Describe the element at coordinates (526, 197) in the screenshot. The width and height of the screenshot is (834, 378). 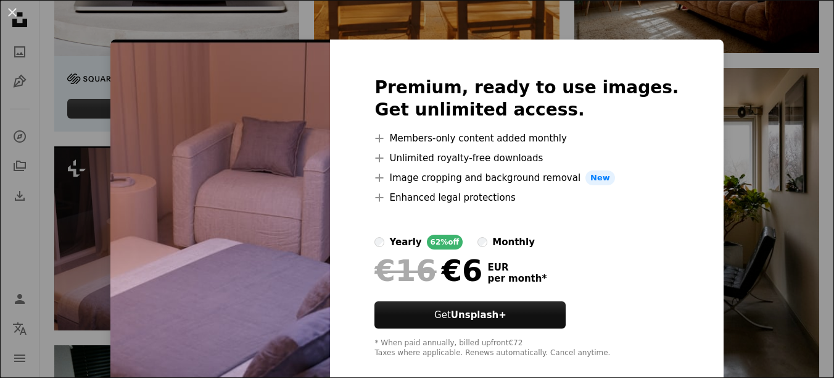
I see `li: Enhanced legal protections` at that location.